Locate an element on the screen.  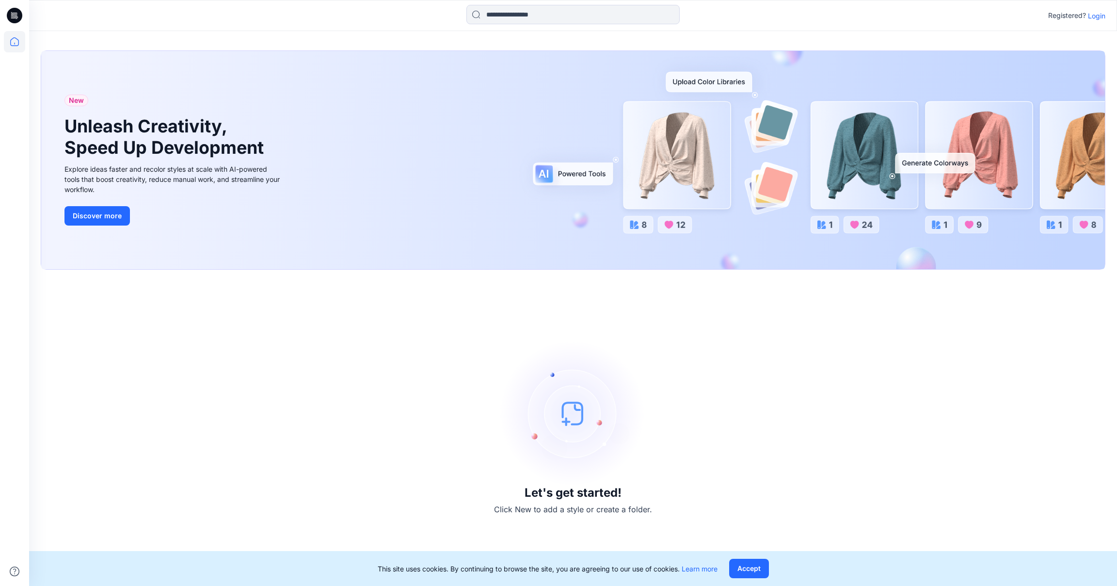
button: Discover more is located at coordinates (97, 216).